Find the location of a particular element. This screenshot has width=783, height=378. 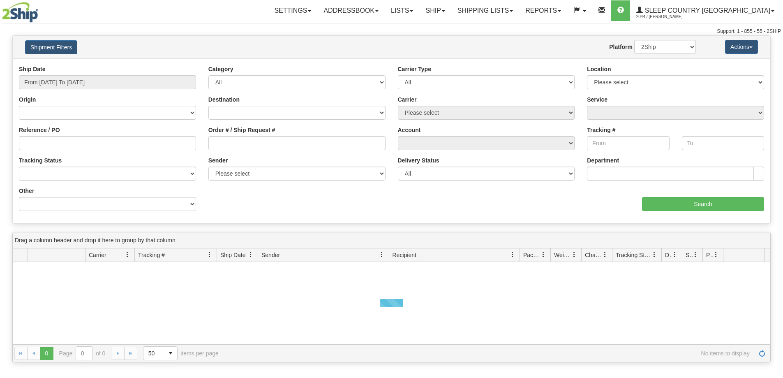

span: Ship Date is located at coordinates (233, 255).